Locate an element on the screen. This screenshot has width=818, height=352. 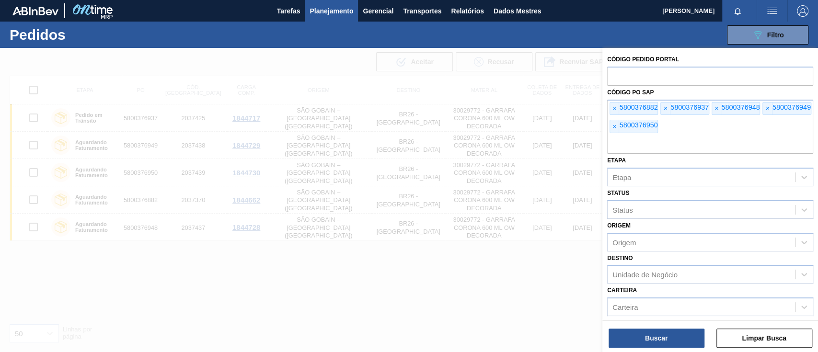
font: 5800376937 is located at coordinates (690, 107).